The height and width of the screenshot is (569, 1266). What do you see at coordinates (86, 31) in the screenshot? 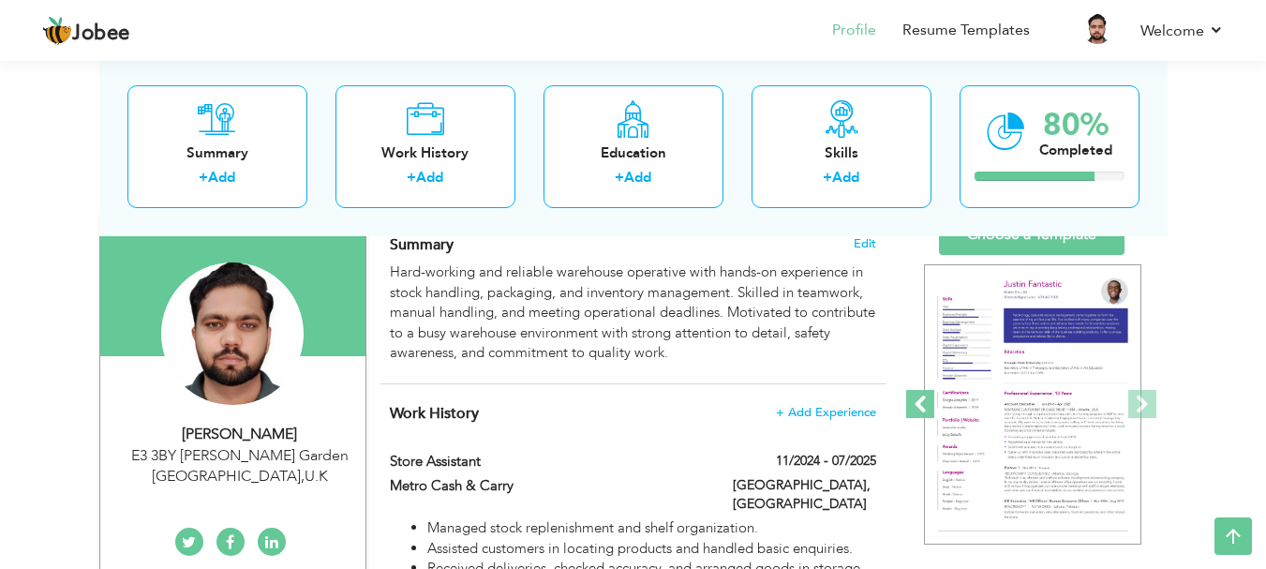
I see `a: Jobee` at bounding box center [86, 31].